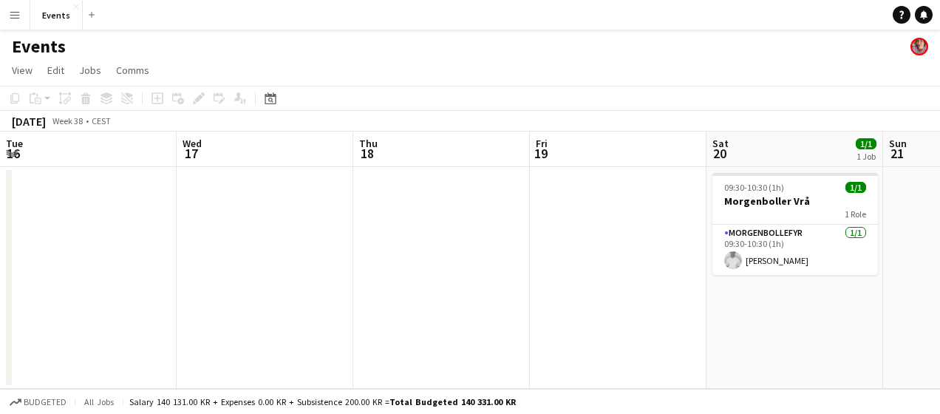  What do you see at coordinates (367, 153) in the screenshot?
I see `span: 18` at bounding box center [367, 153].